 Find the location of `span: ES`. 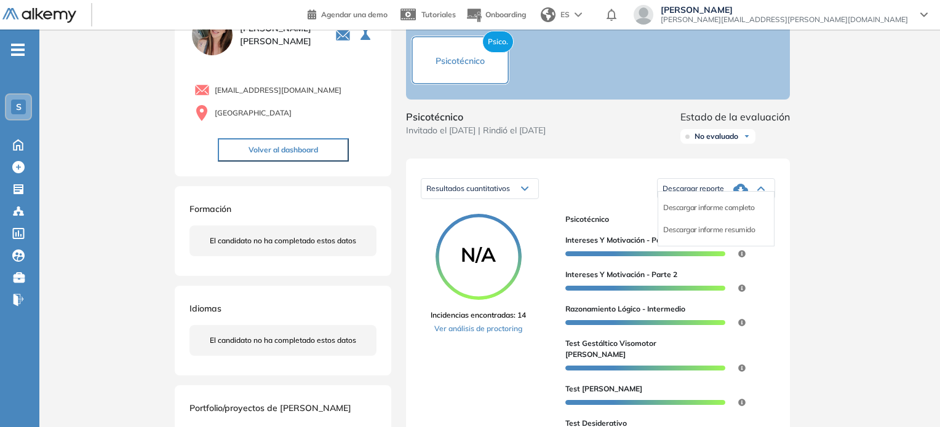

span: ES is located at coordinates (565, 15).